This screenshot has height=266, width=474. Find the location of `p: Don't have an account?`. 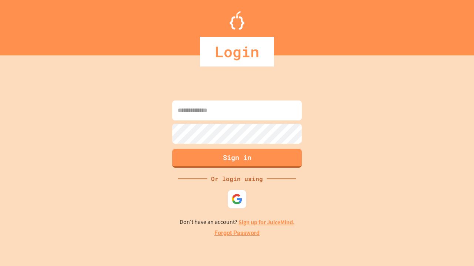

p: Don't have an account? is located at coordinates (237, 222).